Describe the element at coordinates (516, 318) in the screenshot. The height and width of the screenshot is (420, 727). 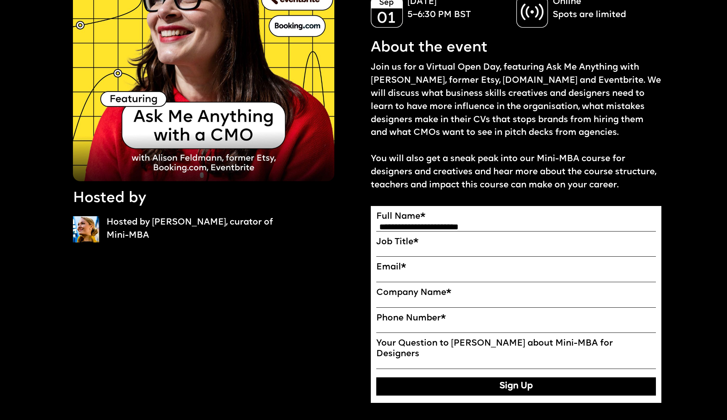
I see `label: Phone Number` at that location.